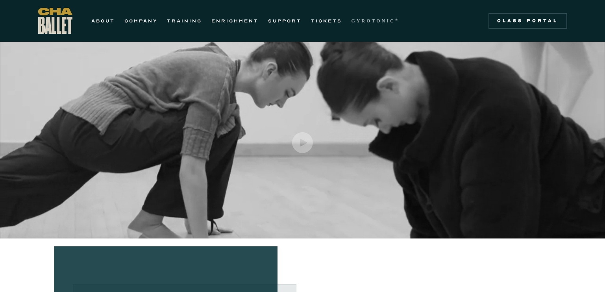  Describe the element at coordinates (528, 21) in the screenshot. I see `div: Class Portal` at that location.